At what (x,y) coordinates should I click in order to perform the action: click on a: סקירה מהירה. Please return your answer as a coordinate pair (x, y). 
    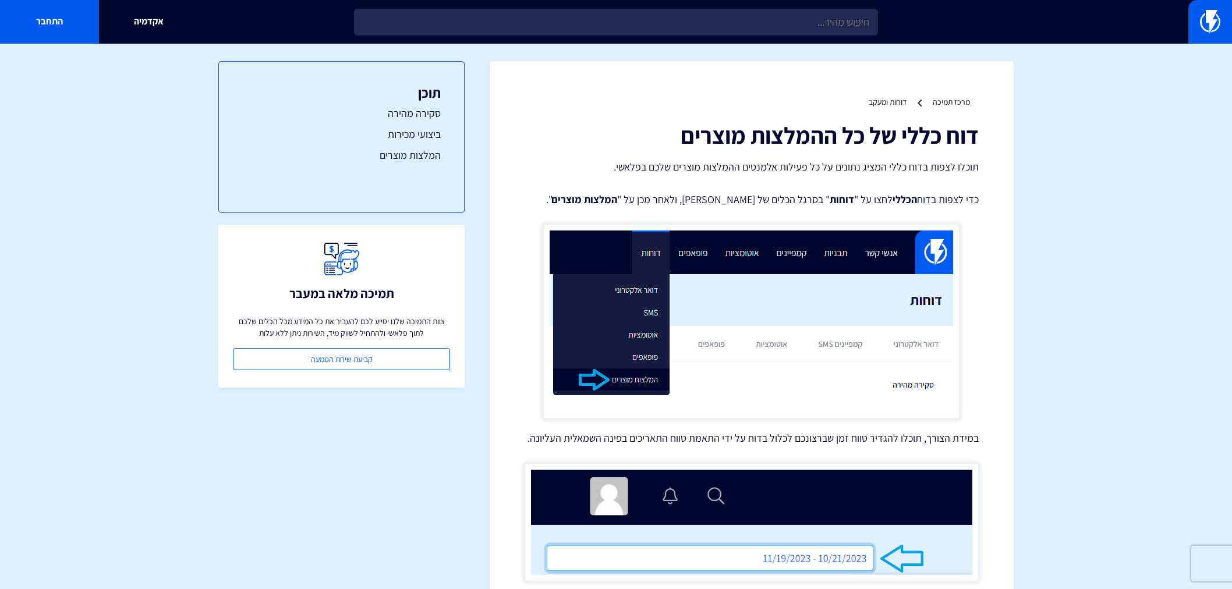
    Looking at the image, I should click on (341, 114).